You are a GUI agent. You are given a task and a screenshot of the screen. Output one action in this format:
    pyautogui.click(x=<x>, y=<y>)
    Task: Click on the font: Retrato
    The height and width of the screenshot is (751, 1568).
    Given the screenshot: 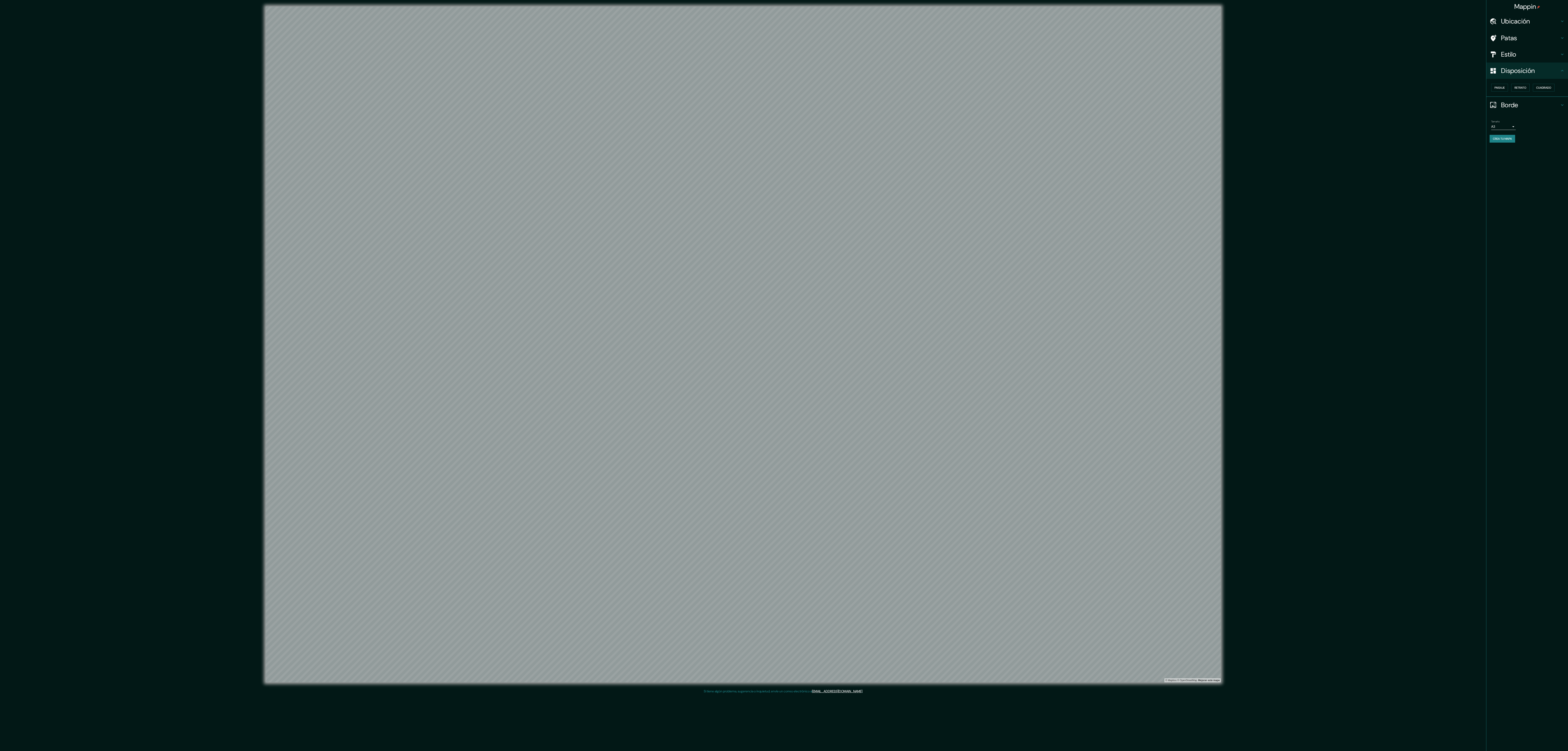 What is the action you would take?
    pyautogui.click(x=1520, y=88)
    